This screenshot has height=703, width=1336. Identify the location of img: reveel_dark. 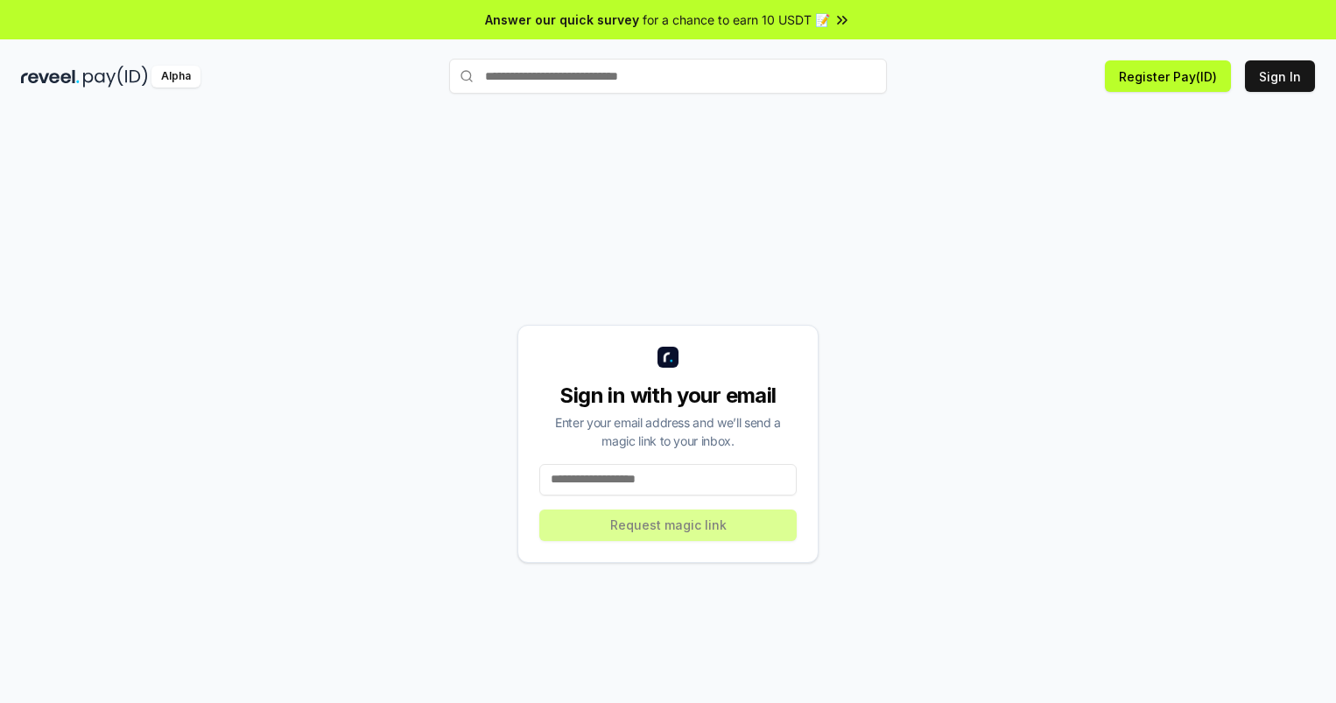
(50, 76).